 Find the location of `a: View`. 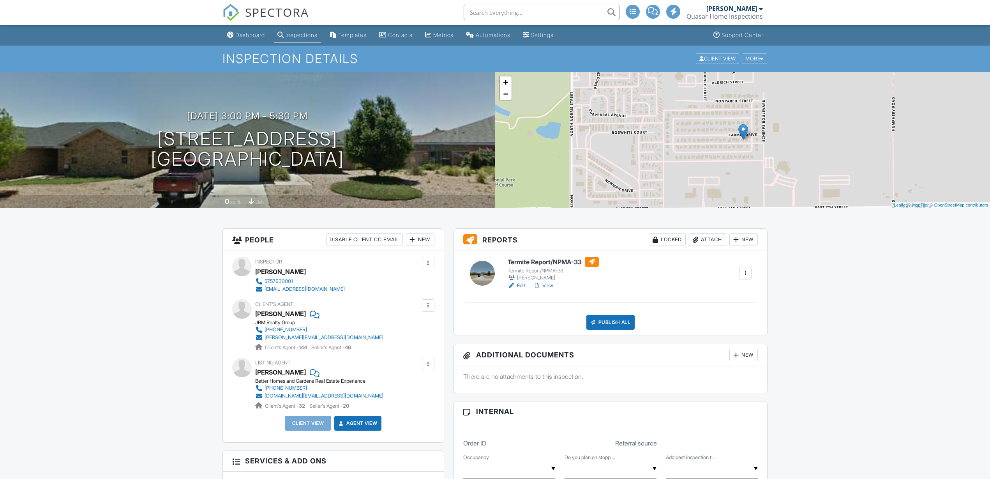

a: View is located at coordinates (543, 286).